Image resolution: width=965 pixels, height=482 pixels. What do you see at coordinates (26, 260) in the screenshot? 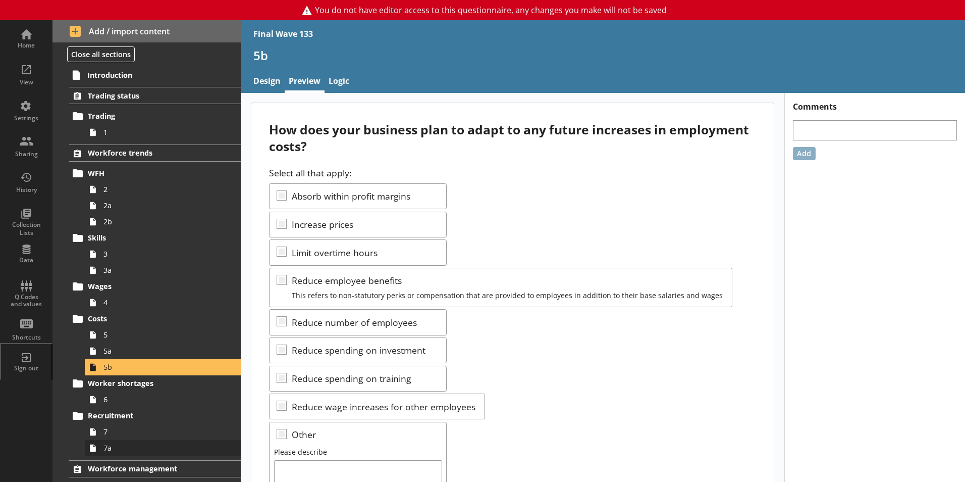
I see `div: Data` at bounding box center [26, 260].